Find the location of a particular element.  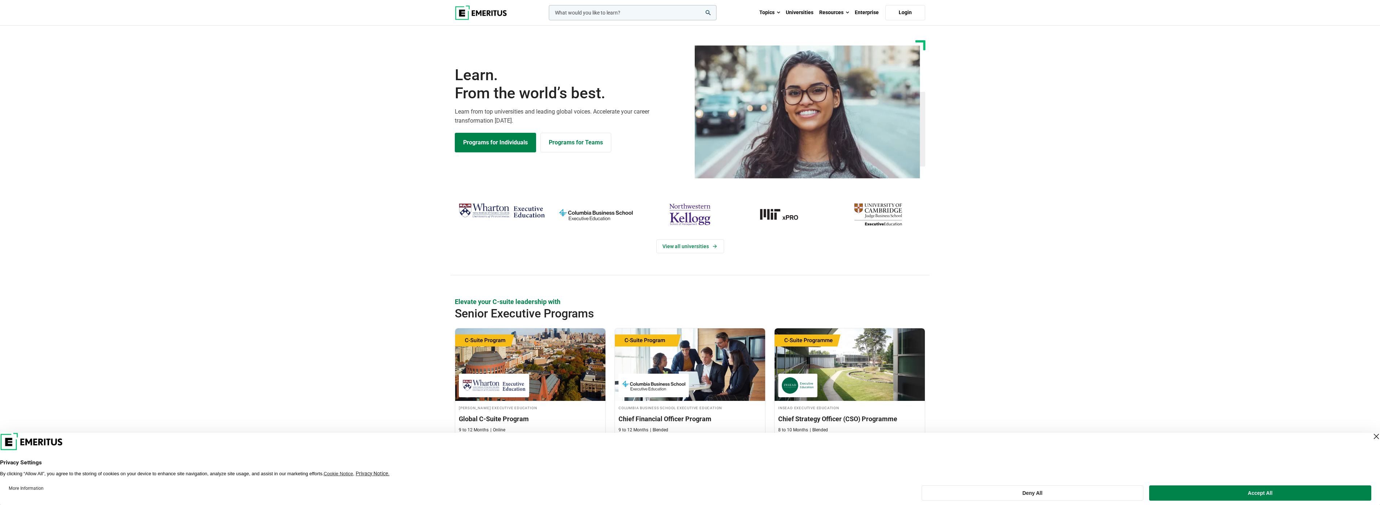

h1: Learn. is located at coordinates (570, 84).